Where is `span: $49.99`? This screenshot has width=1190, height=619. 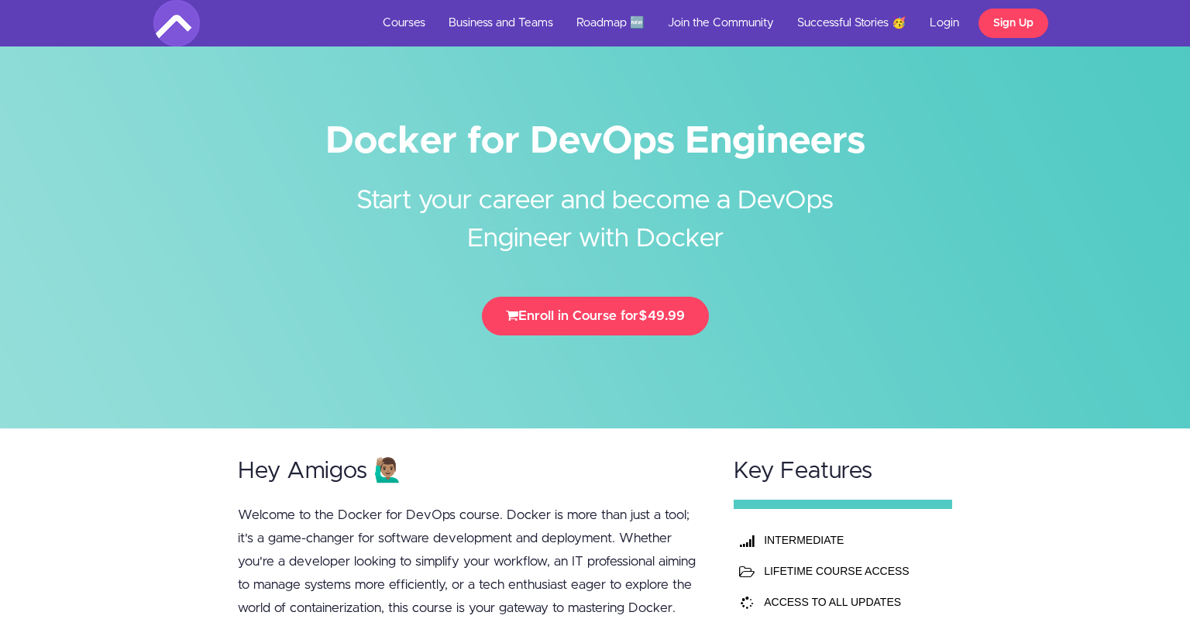
span: $49.99 is located at coordinates (662, 315).